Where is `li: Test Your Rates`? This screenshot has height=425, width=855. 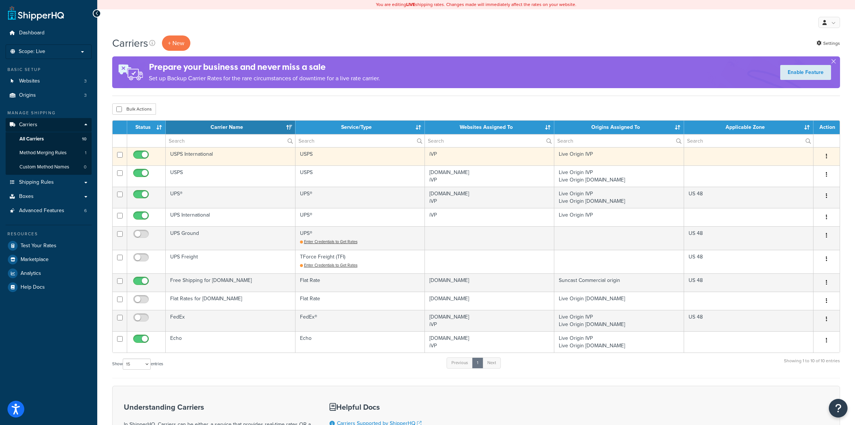 li: Test Your Rates is located at coordinates (49, 246).